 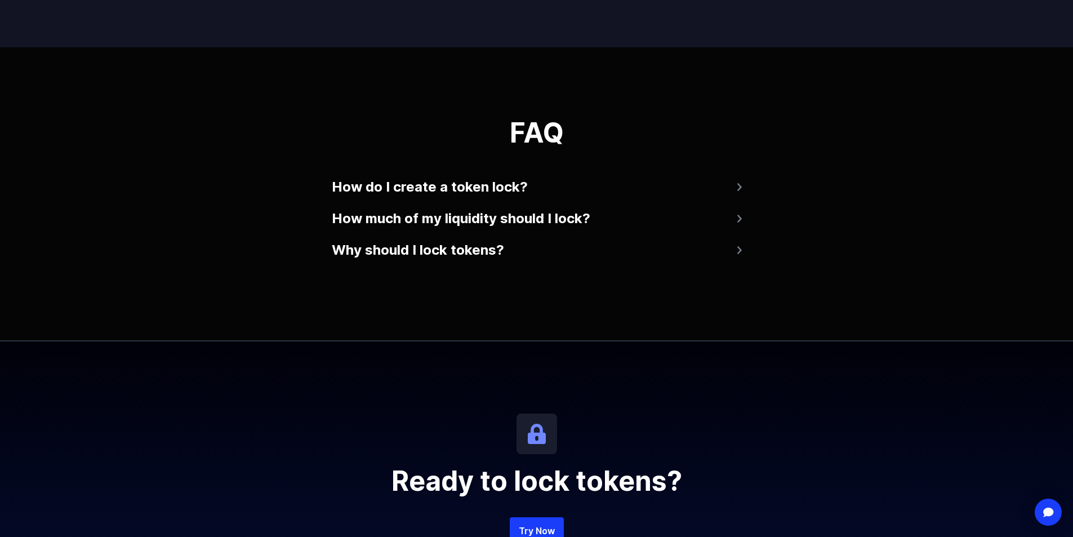 What do you see at coordinates (537, 187) in the screenshot?
I see `button: How do I create a token lock?` at bounding box center [537, 187].